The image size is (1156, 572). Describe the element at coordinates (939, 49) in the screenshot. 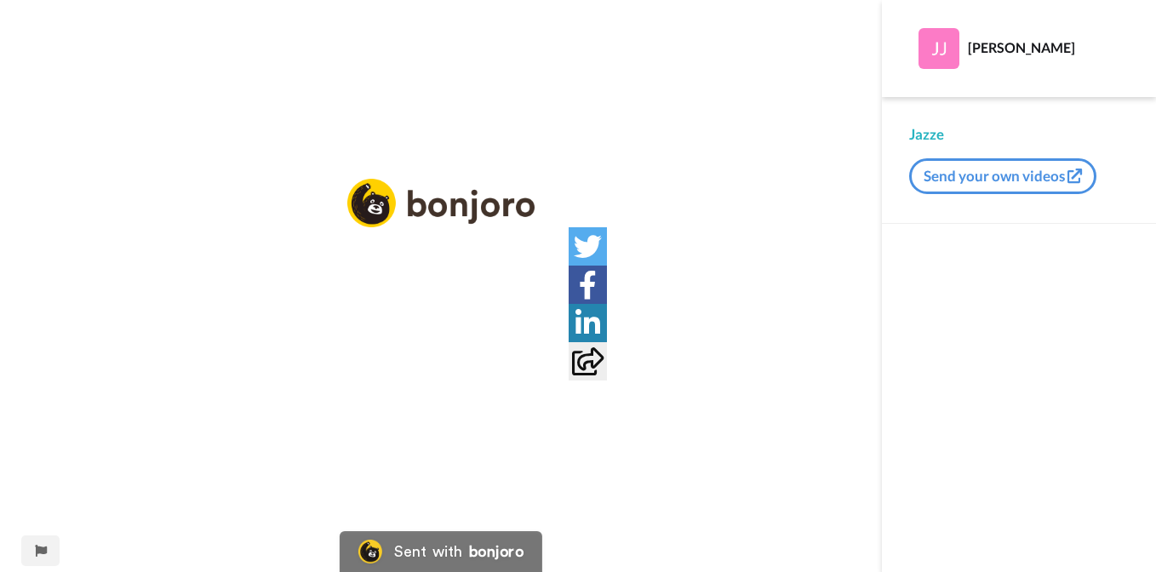

I see `img: Profile Image` at that location.